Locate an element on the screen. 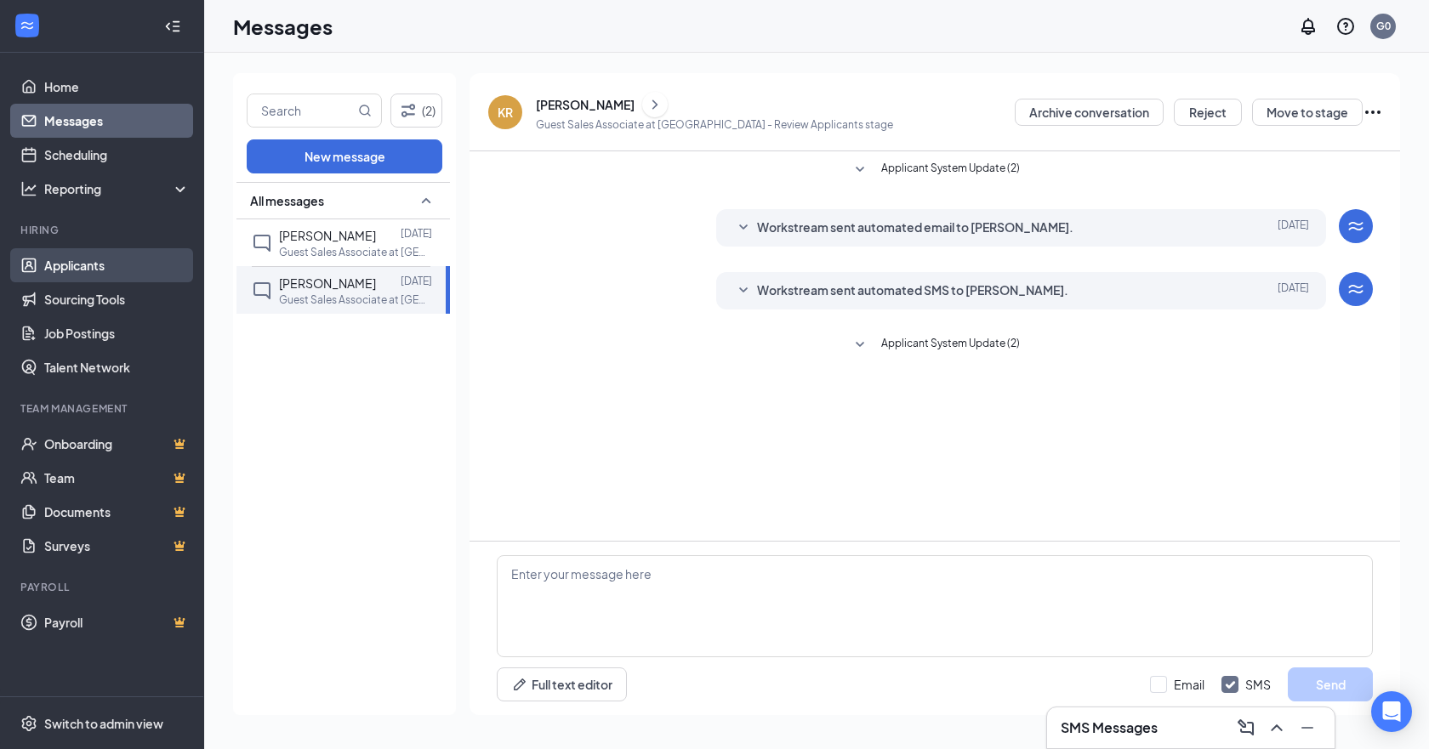  button: Minimize is located at coordinates (1307, 728).